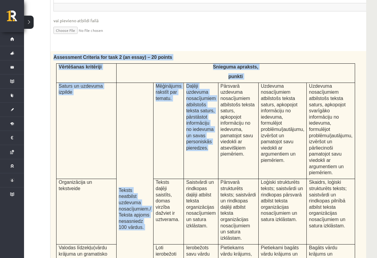 This screenshot has width=377, height=258. What do you see at coordinates (328, 204) in the screenshot?
I see `span: Skaidrs, loģiski strukturēts teksts; saistvārdi un rindkopas pilnībā atbilst teksta organizācijas...` at bounding box center [328, 204].